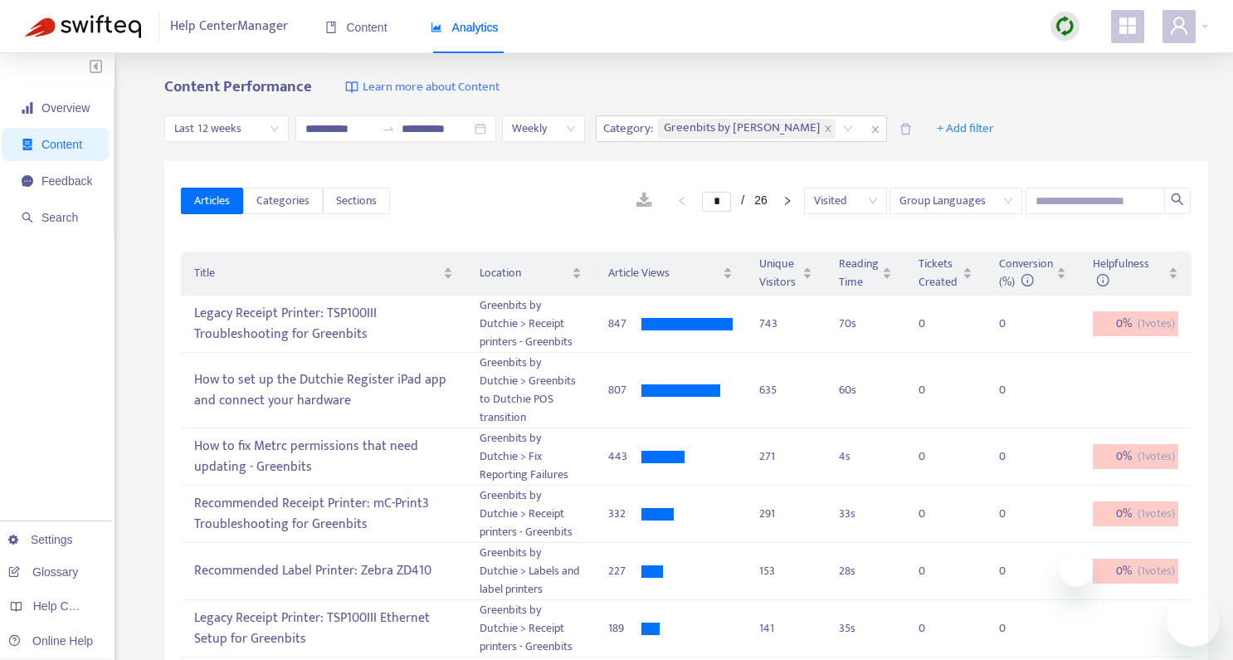 Image resolution: width=1233 pixels, height=660 pixels. What do you see at coordinates (788, 201) in the screenshot?
I see `span: right` at bounding box center [788, 201].